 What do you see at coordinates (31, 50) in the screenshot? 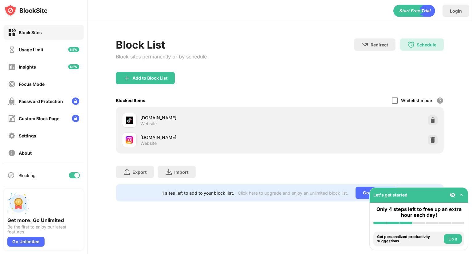
I see `div: Usage Limit` at bounding box center [31, 50].